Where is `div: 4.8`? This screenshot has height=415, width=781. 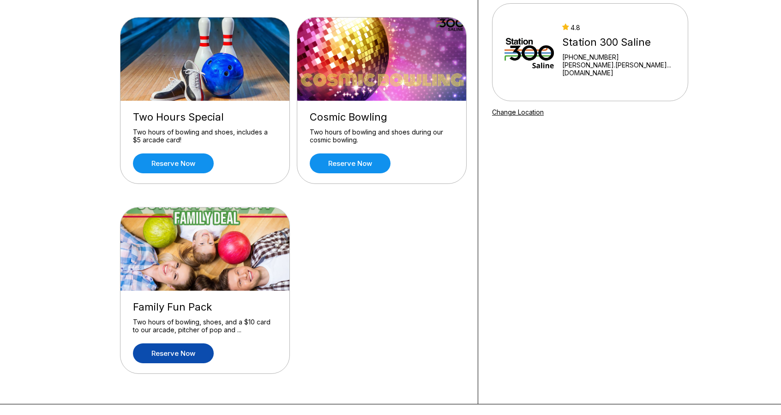
div: 4.8 is located at coordinates (619, 27).